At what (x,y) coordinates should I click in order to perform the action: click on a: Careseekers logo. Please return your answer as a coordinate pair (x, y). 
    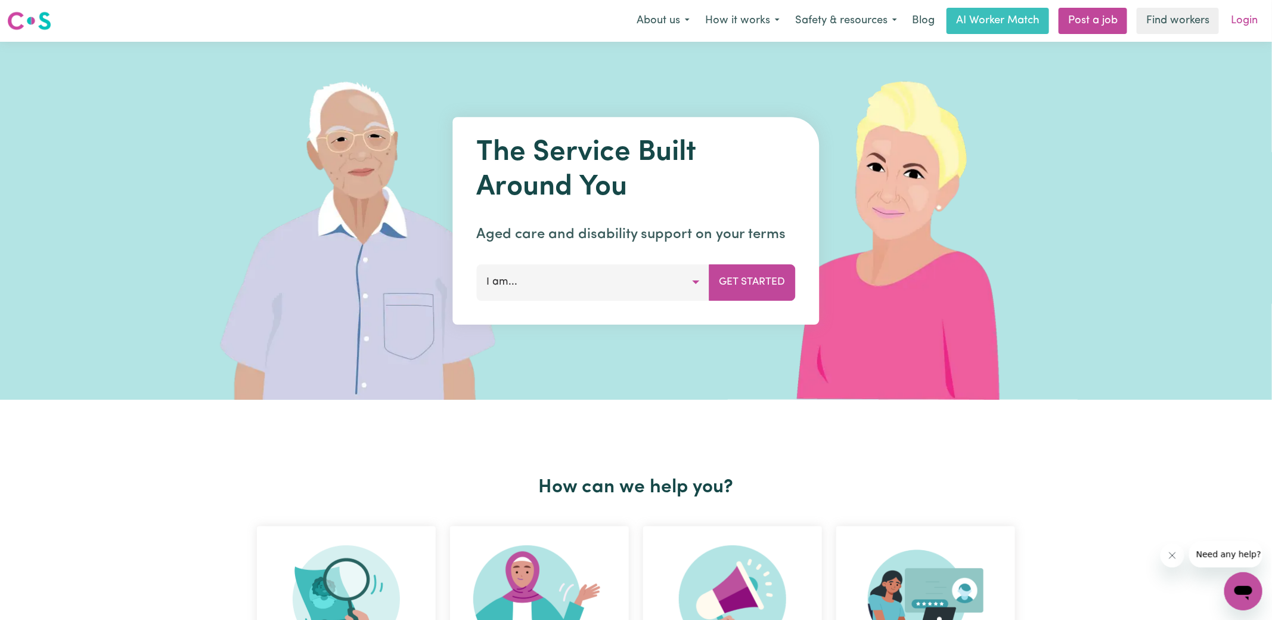
    Looking at the image, I should click on (29, 21).